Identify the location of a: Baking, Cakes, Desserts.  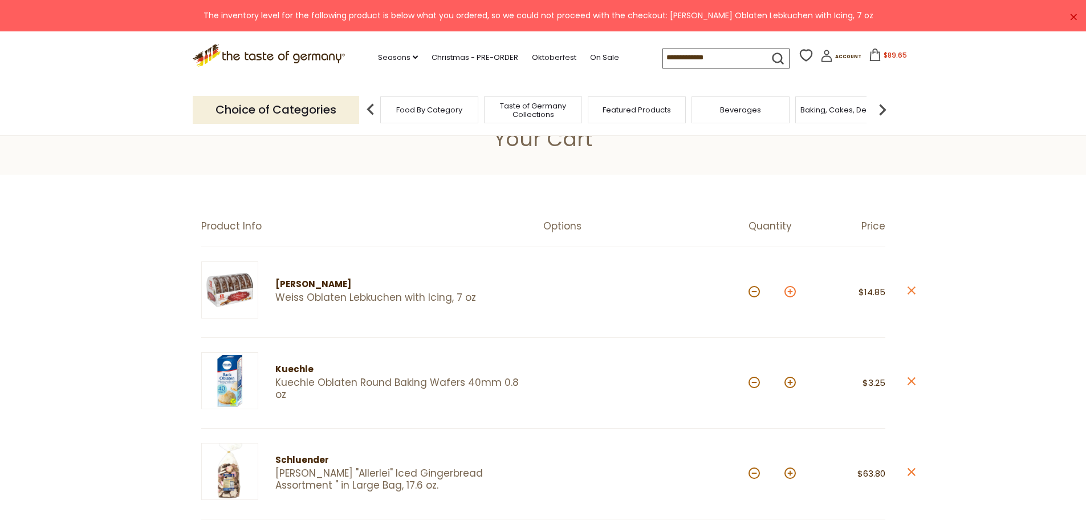
(845, 109).